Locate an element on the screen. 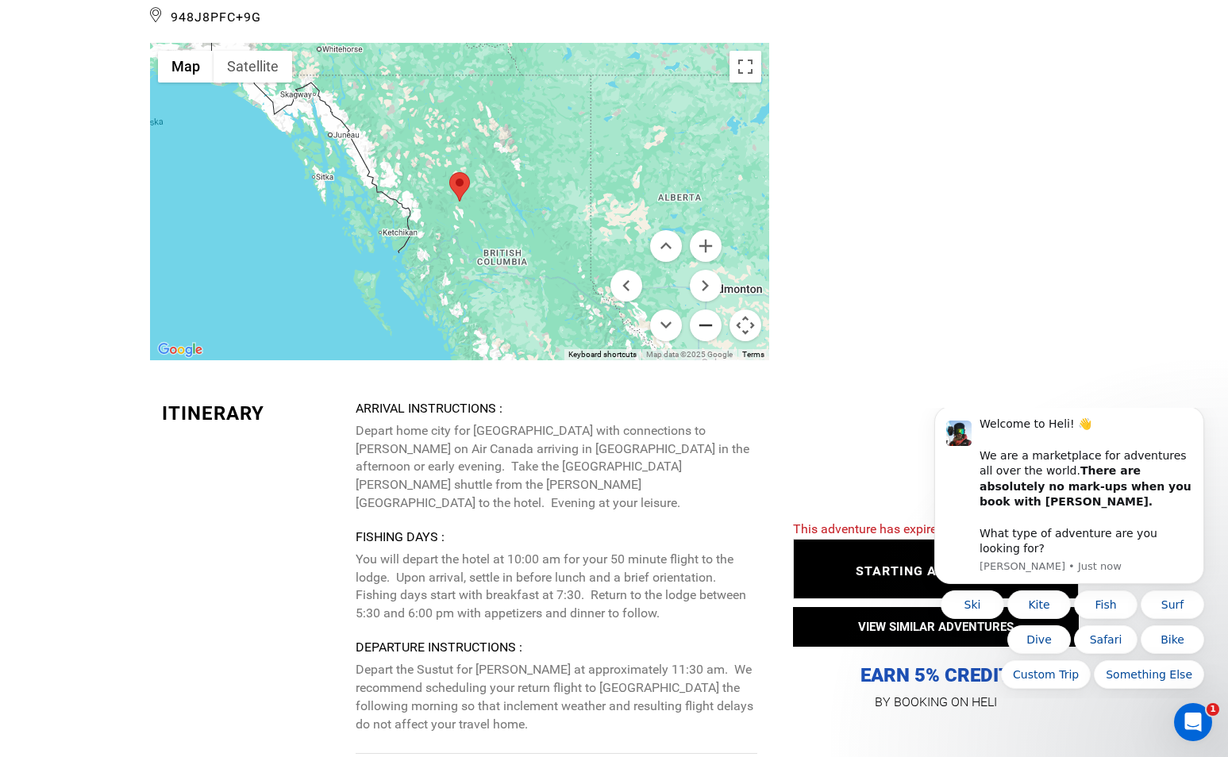 Image resolution: width=1228 pixels, height=757 pixels. button: Quick reply: Safari is located at coordinates (195, 232).